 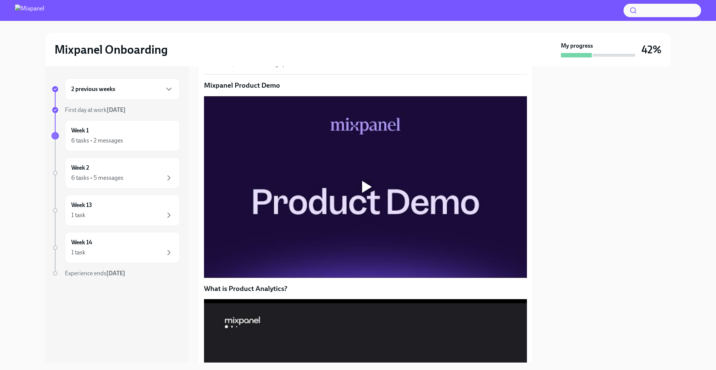 I want to click on h6: Week 14, so click(x=82, y=242).